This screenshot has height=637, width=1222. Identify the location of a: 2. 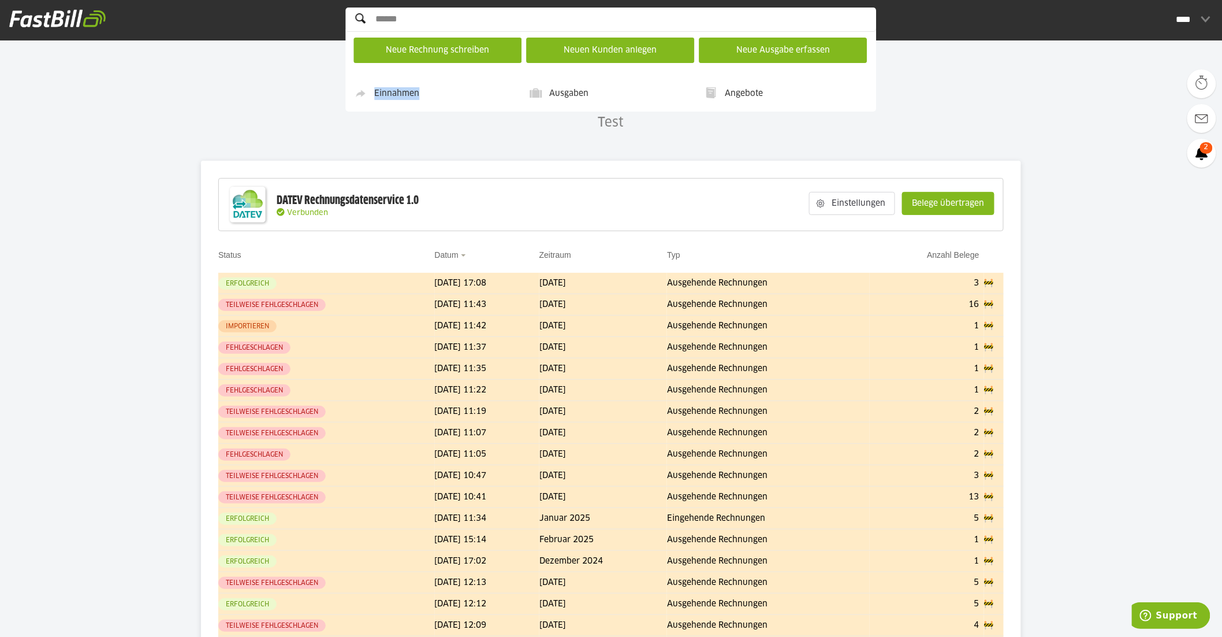
(1202, 153).